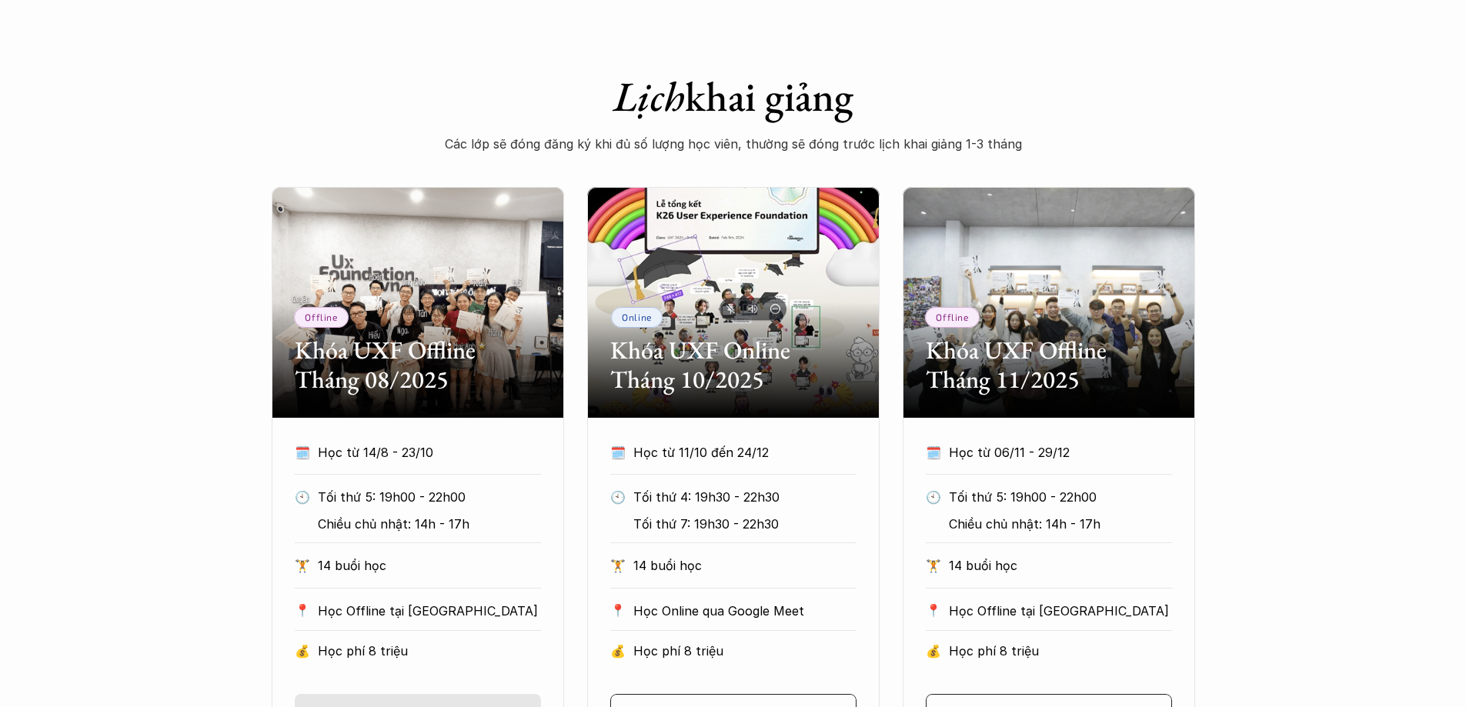 This screenshot has width=1466, height=707. I want to click on h2: Khóa UXF Offline Tháng 11/2025, so click(1049, 365).